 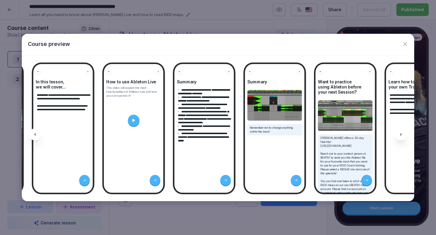 I want to click on p: Remember not to change anything within the track!, so click(x=274, y=130).